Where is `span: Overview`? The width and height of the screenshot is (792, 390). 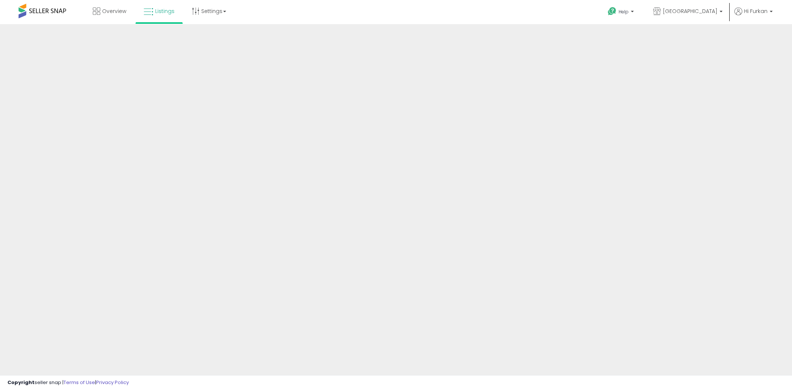
span: Overview is located at coordinates (114, 11).